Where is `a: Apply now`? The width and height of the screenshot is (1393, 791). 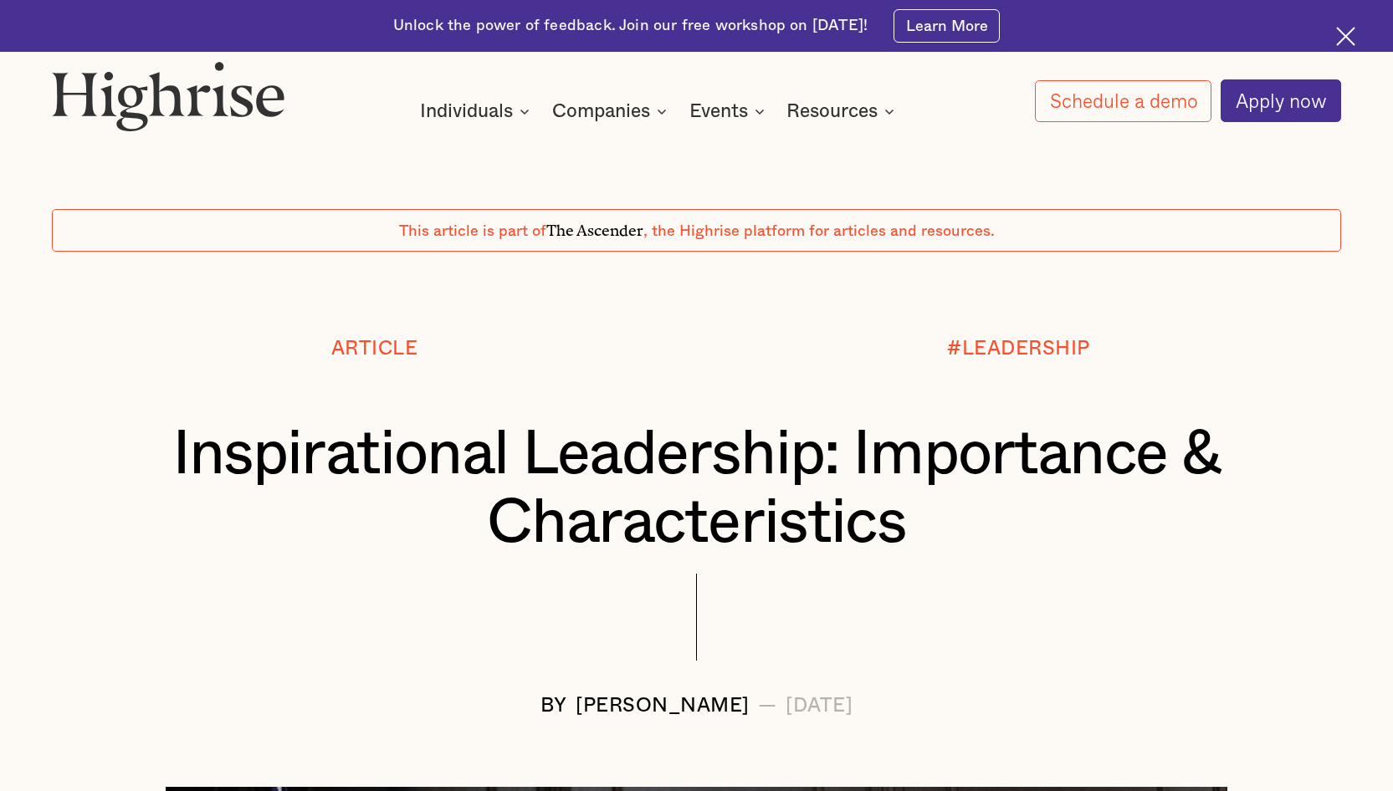
a: Apply now is located at coordinates (1281, 100).